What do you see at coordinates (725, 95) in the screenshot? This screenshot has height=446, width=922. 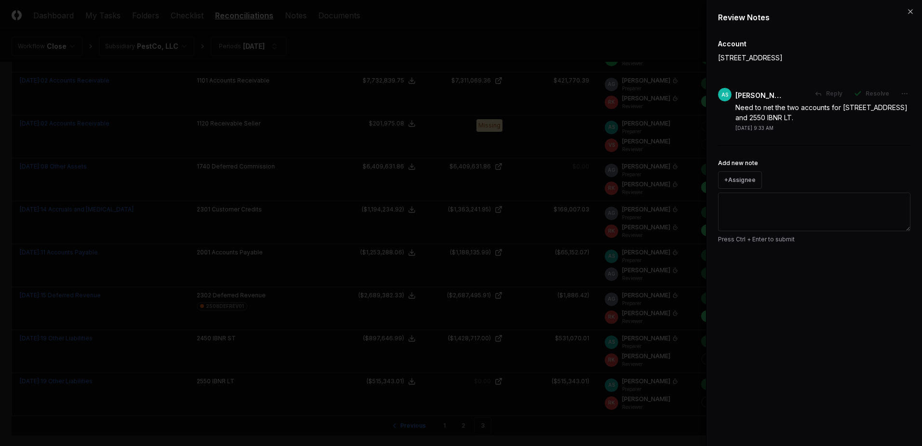 I see `span: AS` at bounding box center [725, 95].